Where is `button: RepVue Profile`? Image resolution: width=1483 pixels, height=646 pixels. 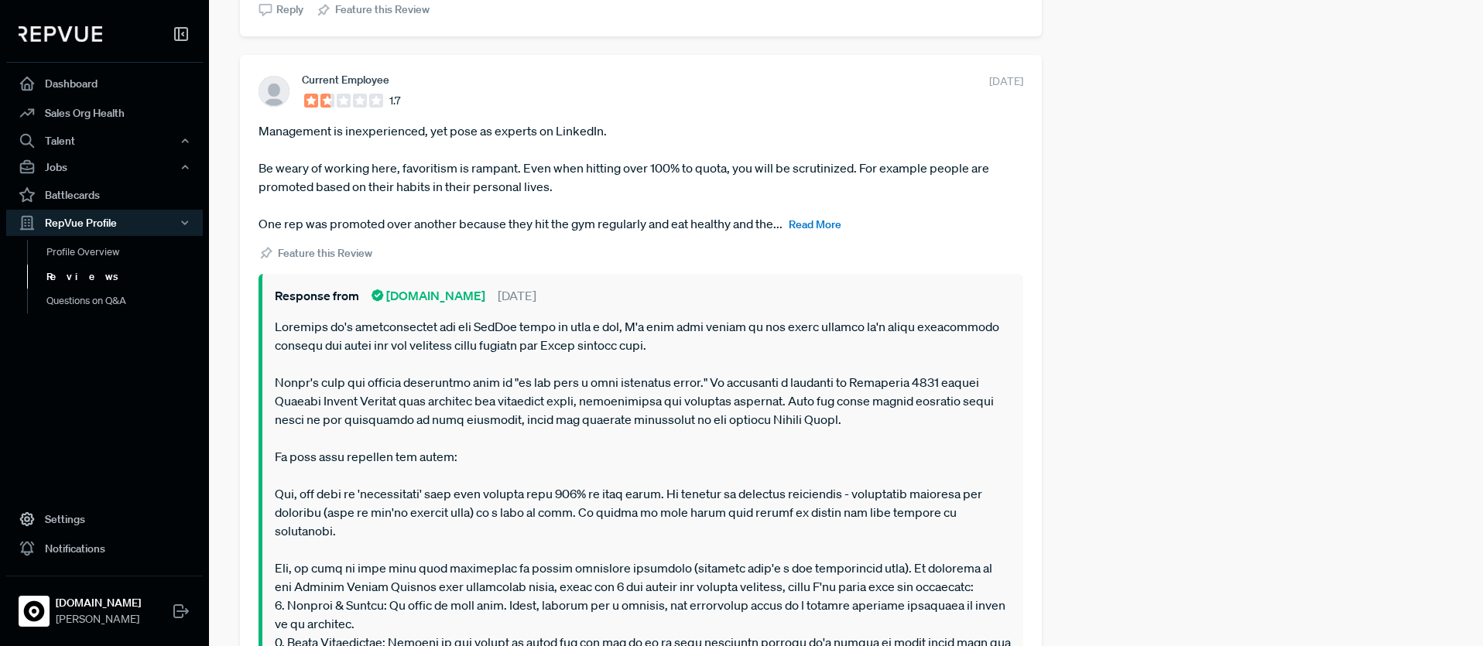
button: RepVue Profile is located at coordinates (104, 223).